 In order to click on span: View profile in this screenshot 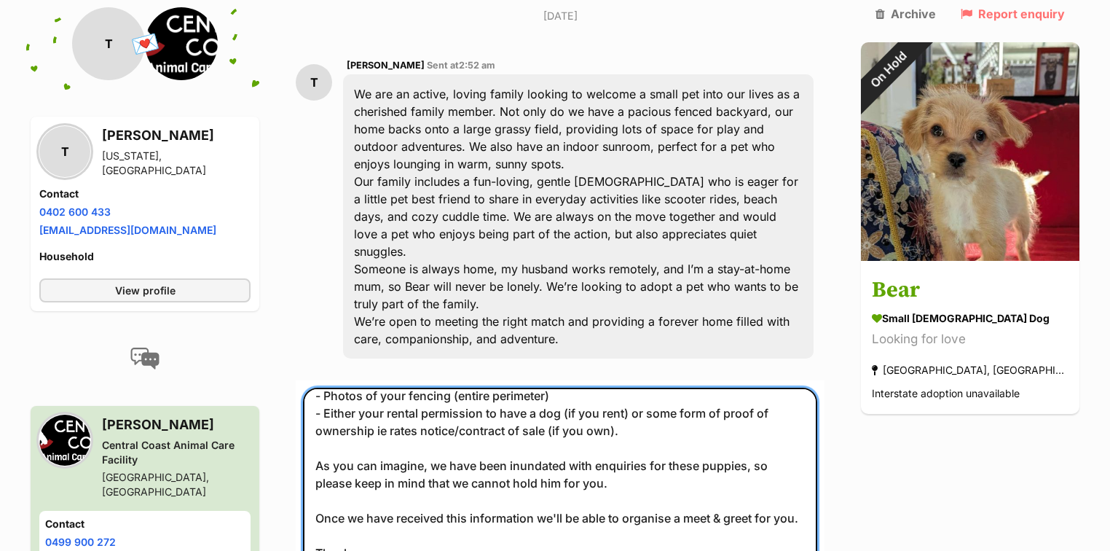, I will do `click(145, 290)`.